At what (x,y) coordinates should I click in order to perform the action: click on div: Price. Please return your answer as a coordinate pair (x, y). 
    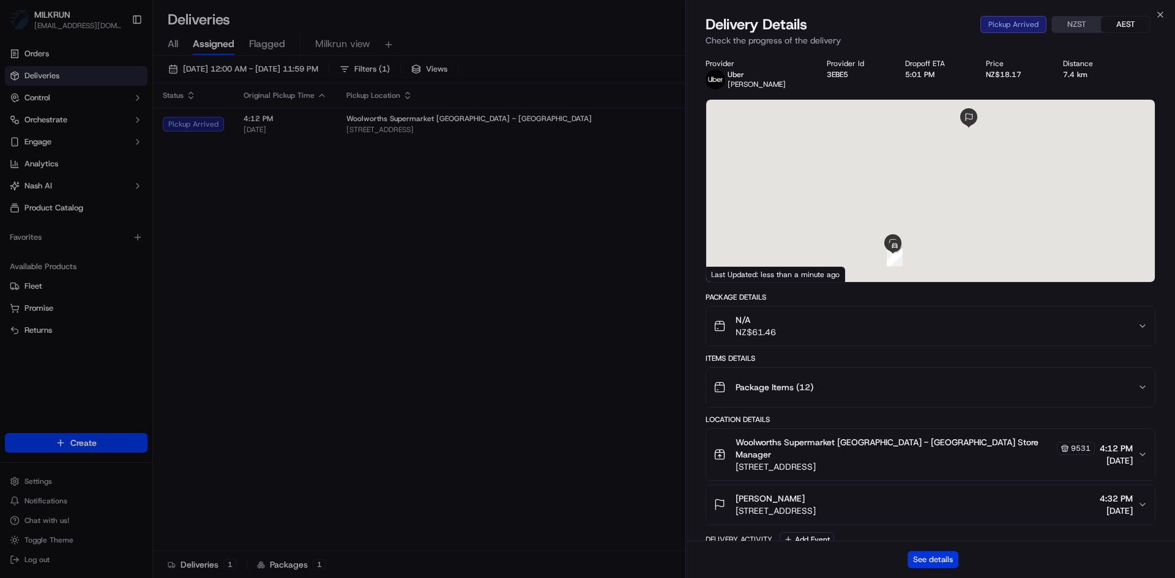
    Looking at the image, I should click on (1014, 64).